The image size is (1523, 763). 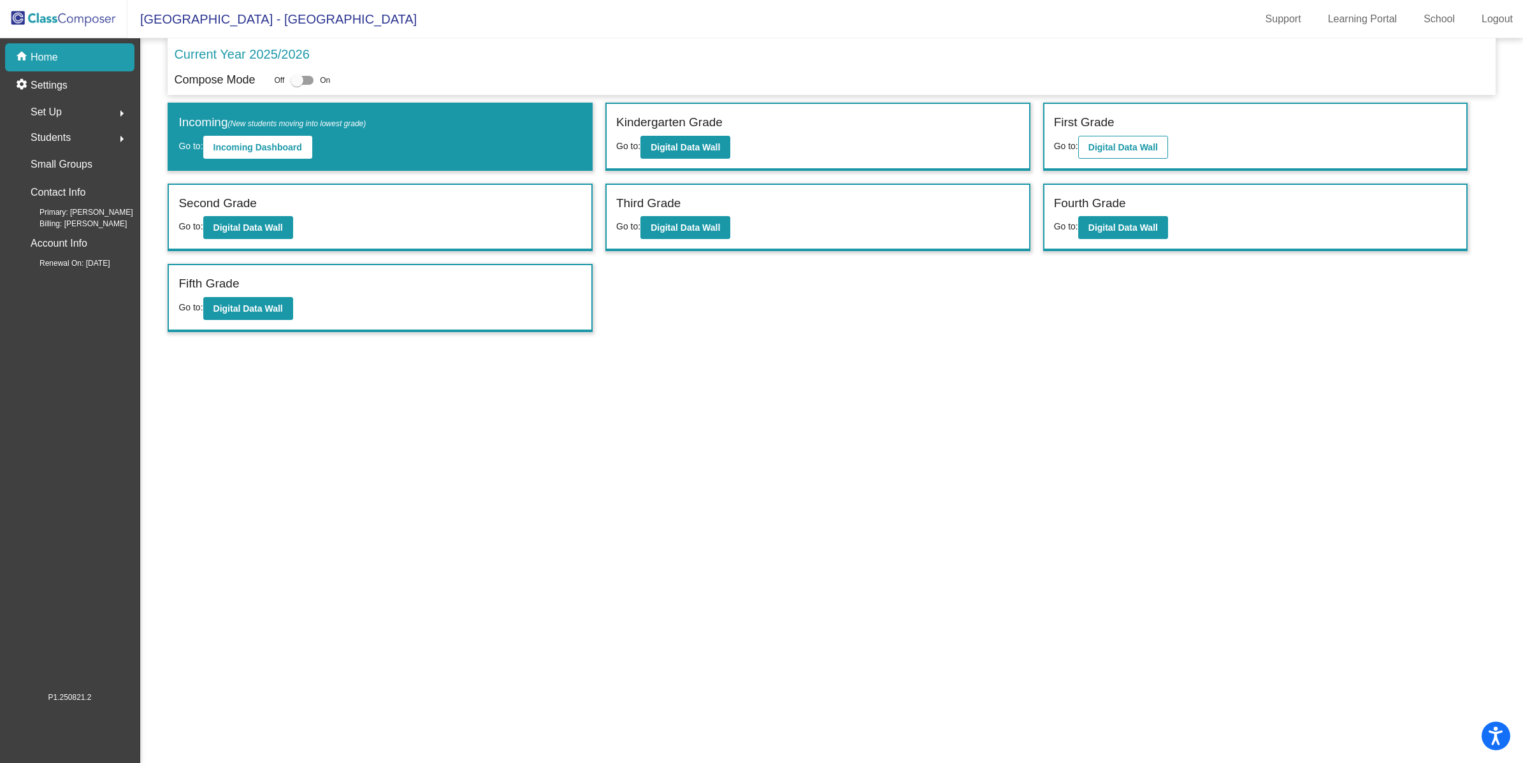 I want to click on mat-icon: home, so click(x=23, y=57).